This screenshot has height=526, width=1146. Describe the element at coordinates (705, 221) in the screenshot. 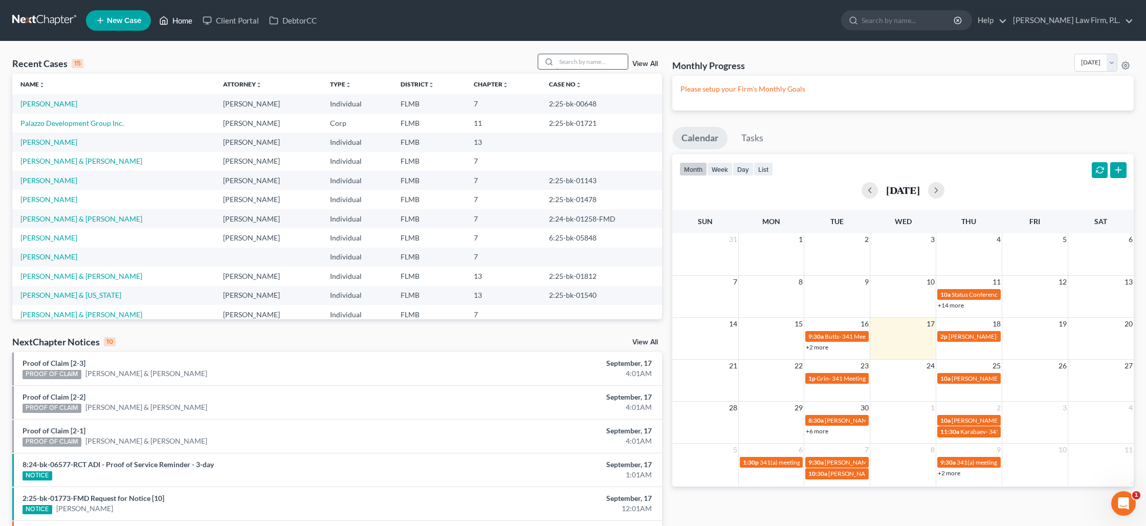

I see `span: Sun` at that location.